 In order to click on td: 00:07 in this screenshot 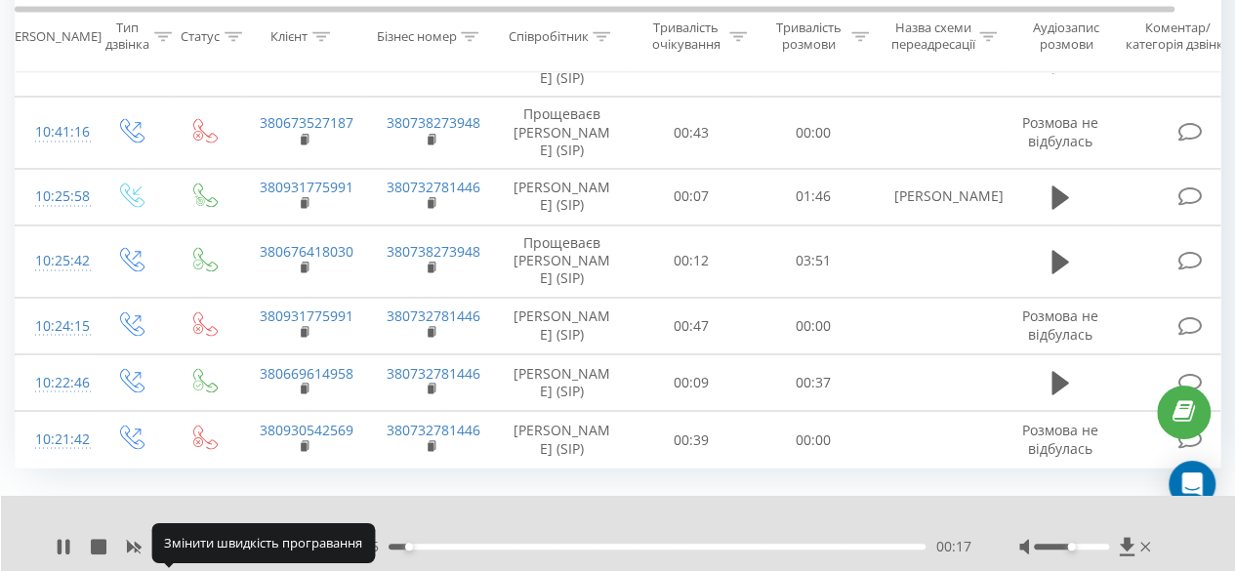, I will do `click(691, 196)`.